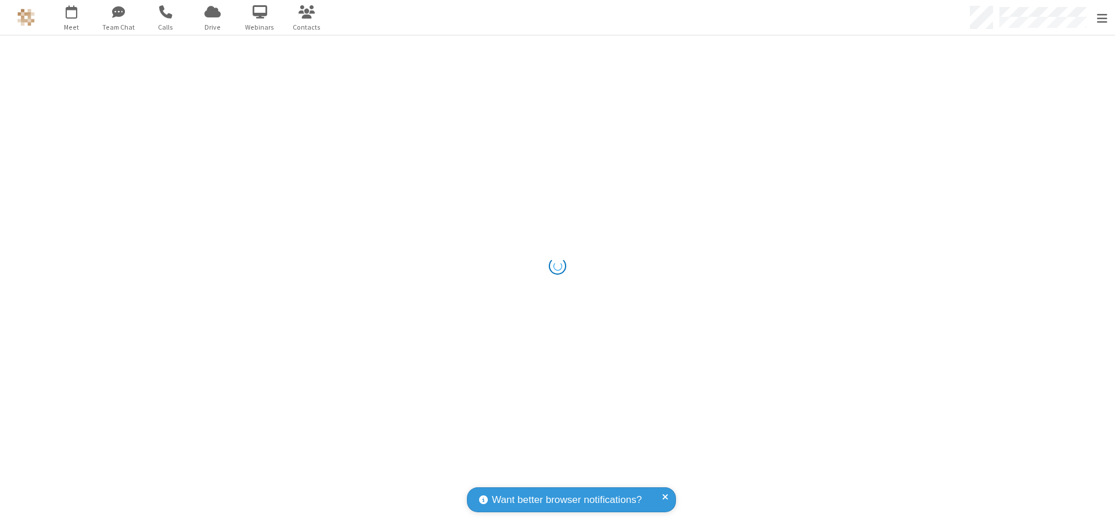 The image size is (1115, 532). Describe the element at coordinates (26, 17) in the screenshot. I see `img: QA Selenium DO NOT DELETE OR CHANGE` at that location.